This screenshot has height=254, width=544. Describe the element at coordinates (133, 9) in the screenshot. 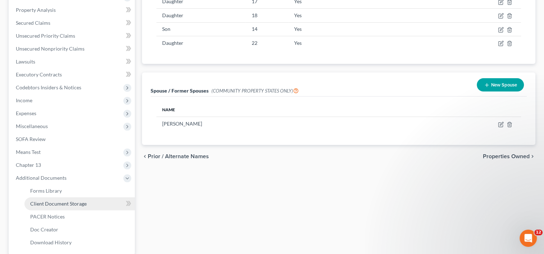

I see `div: Close` at that location.